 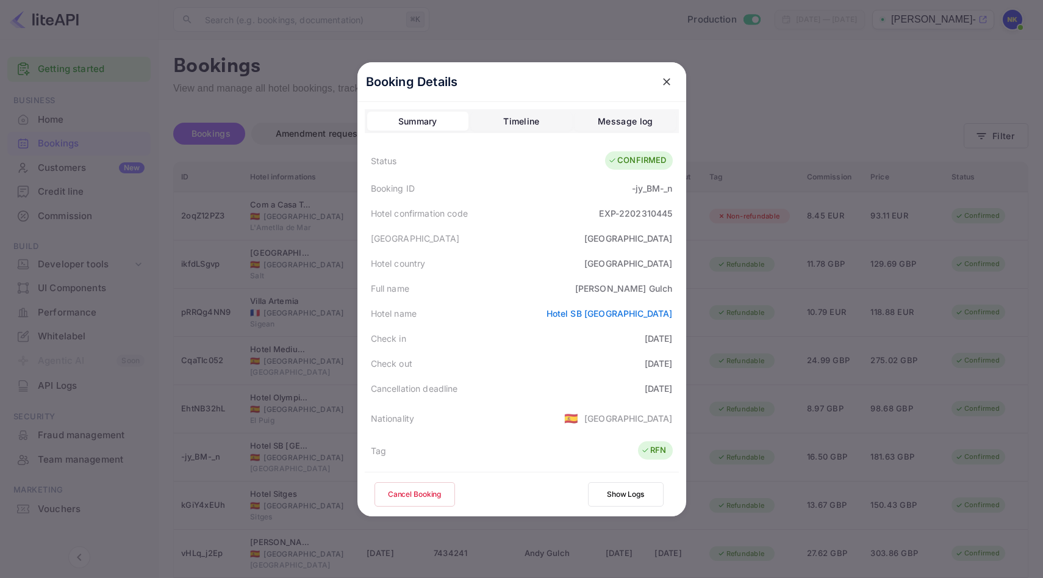 What do you see at coordinates (522, 121) in the screenshot?
I see `button: Timeline` at bounding box center [522, 121].